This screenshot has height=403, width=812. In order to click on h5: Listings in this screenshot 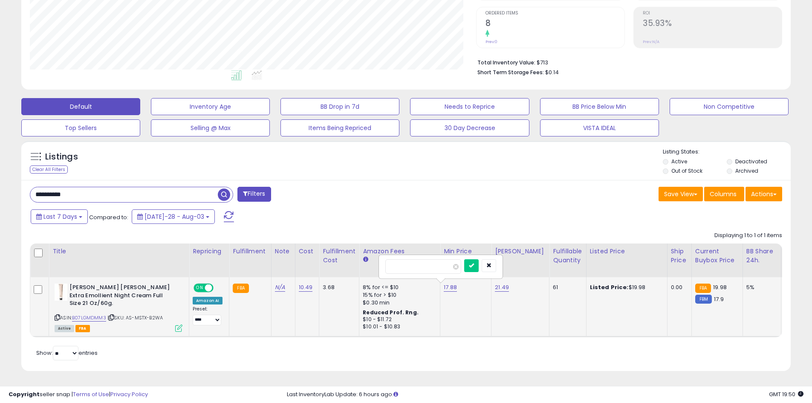, I will do `click(61, 157)`.